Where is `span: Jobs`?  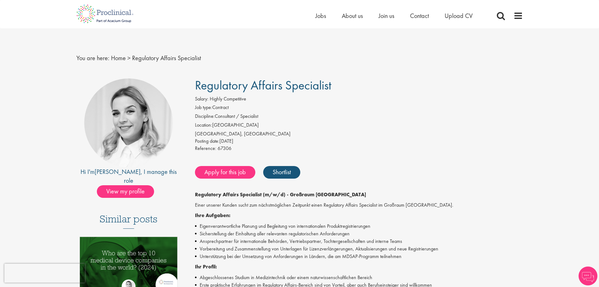 span: Jobs is located at coordinates (321, 16).